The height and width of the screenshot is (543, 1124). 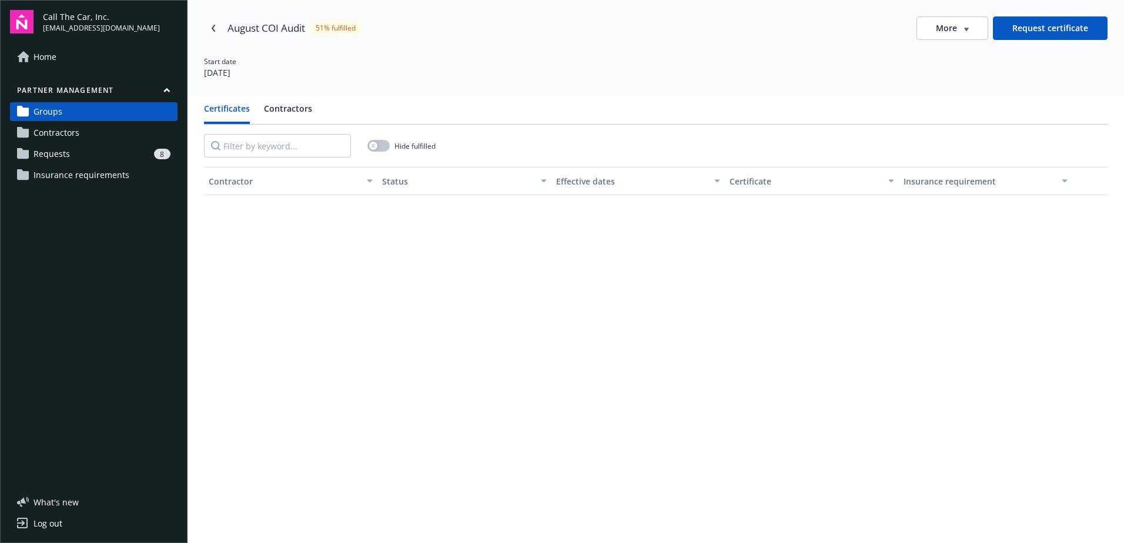 What do you see at coordinates (22, 22) in the screenshot?
I see `img: navigator-logo.svg` at bounding box center [22, 22].